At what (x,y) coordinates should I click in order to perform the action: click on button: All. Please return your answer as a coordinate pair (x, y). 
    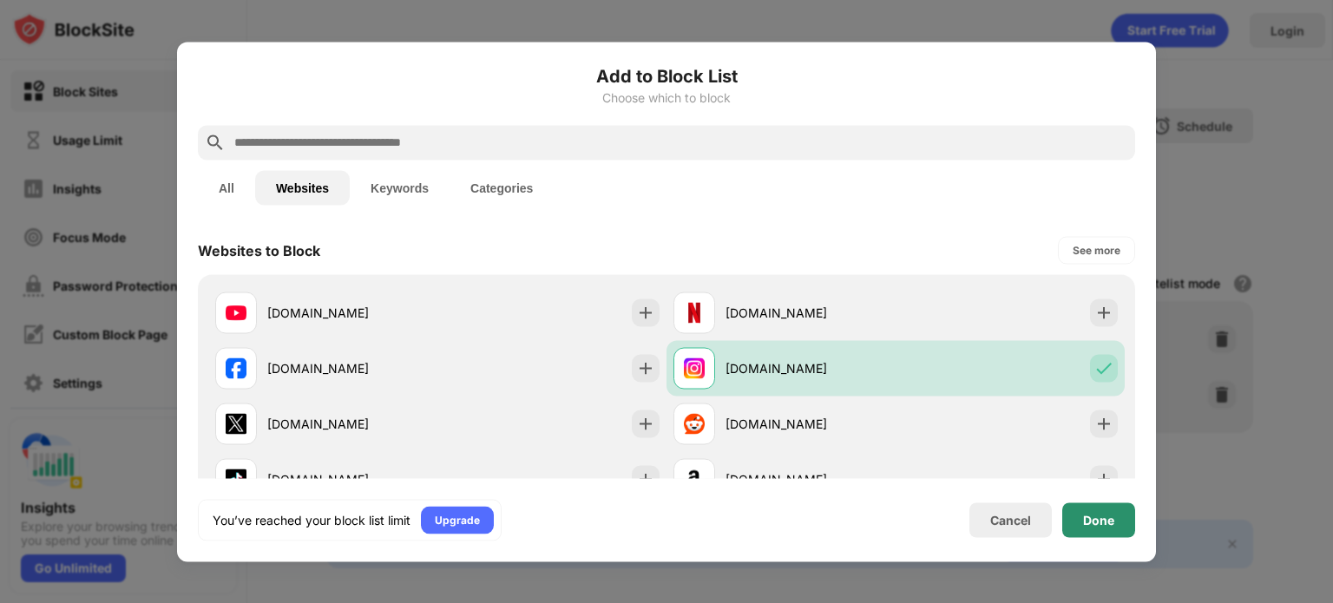
    Looking at the image, I should click on (227, 187).